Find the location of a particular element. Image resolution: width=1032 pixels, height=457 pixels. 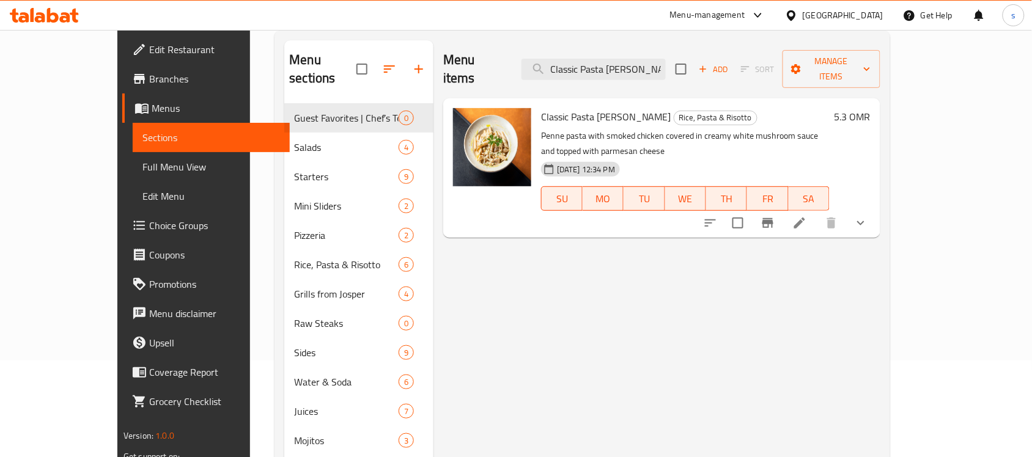

a: Coverage Report is located at coordinates (206, 372).